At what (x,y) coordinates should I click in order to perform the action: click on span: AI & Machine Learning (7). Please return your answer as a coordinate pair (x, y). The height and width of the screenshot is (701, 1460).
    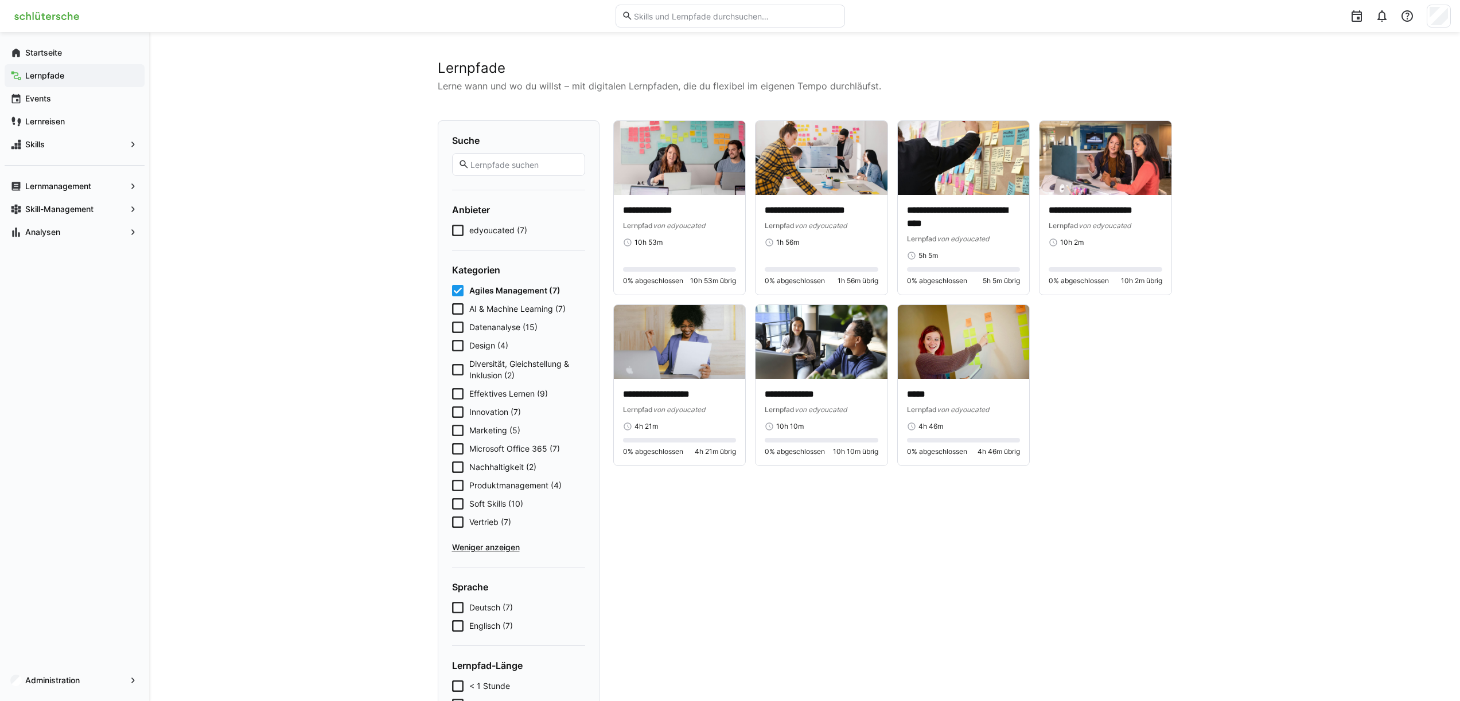
    Looking at the image, I should click on (517, 309).